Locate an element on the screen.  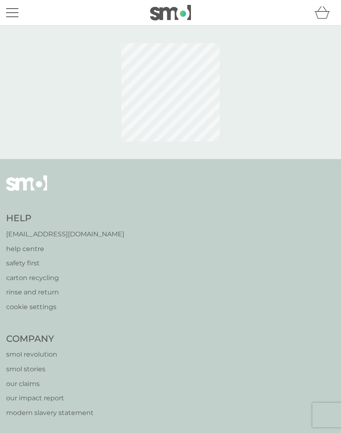
p: carton recycling is located at coordinates (65, 278).